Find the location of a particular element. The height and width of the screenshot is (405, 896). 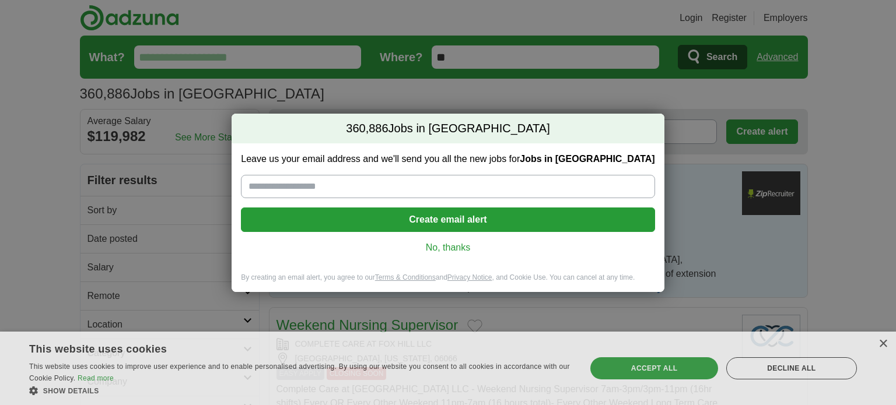

div: Accept all is located at coordinates (654, 369).